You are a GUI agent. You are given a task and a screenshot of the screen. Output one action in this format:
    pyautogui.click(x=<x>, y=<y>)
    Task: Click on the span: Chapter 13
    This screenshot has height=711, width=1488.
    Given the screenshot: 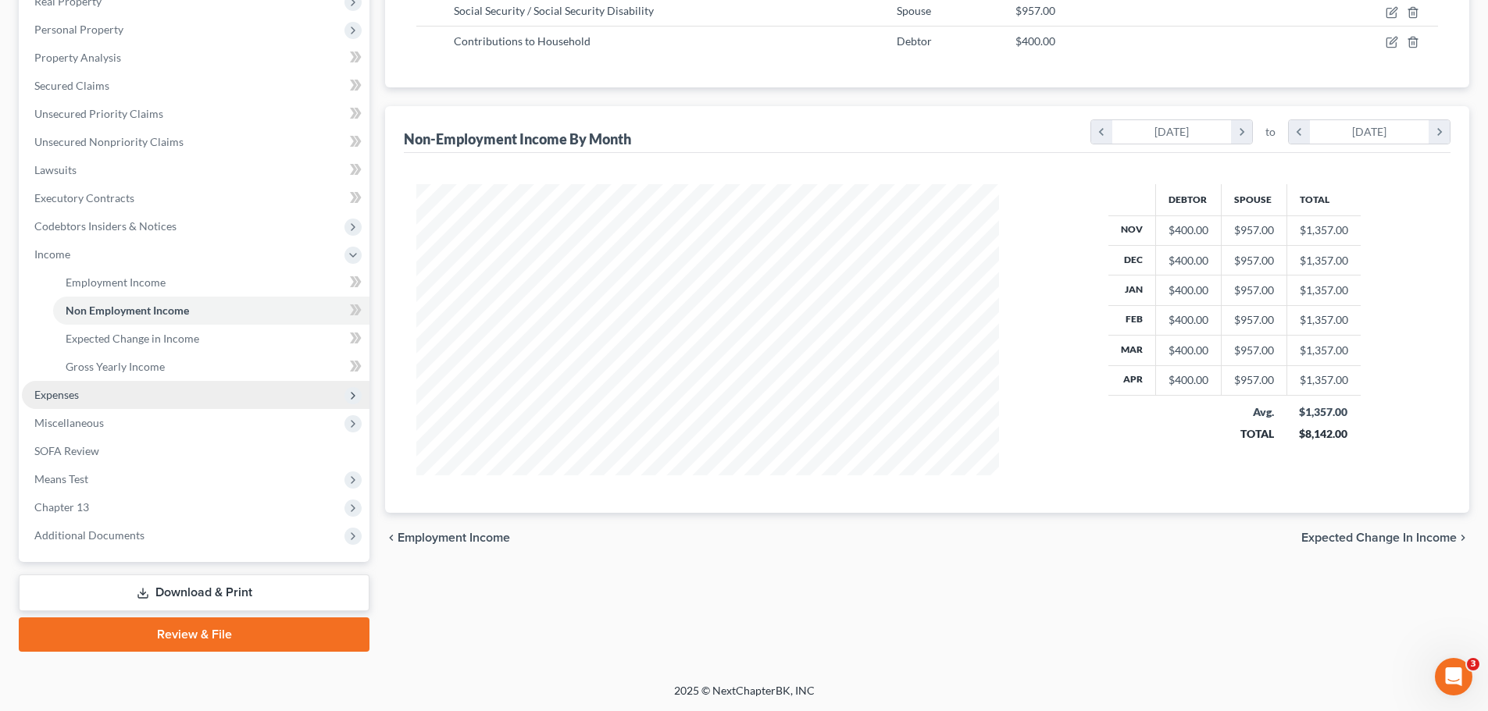 What is the action you would take?
    pyautogui.click(x=62, y=507)
    